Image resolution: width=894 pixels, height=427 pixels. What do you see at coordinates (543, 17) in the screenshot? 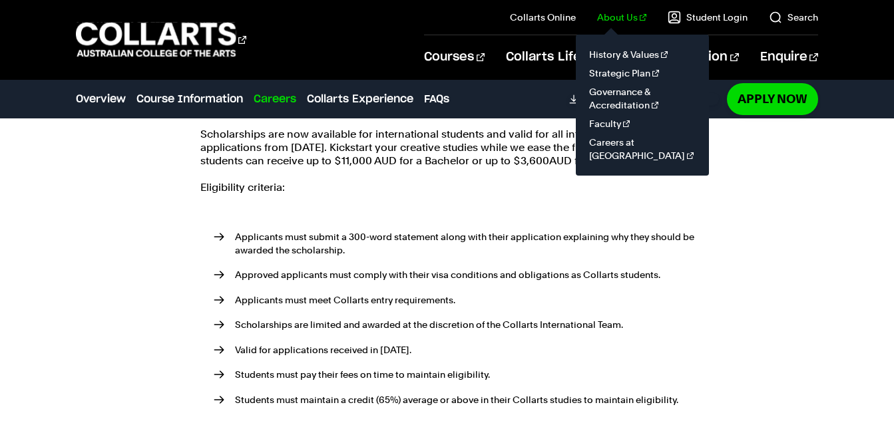
I see `a: Collarts Online` at bounding box center [543, 17].